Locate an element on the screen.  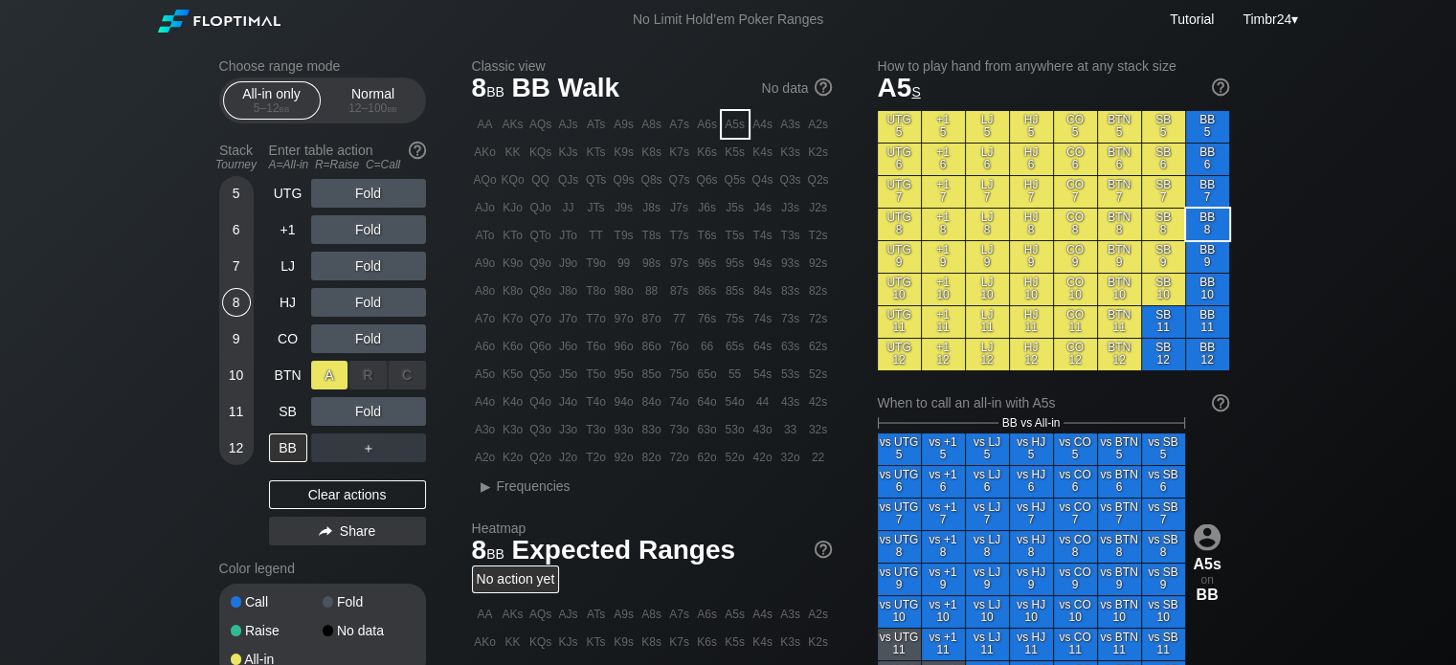
div: Normal is located at coordinates (373, 101).